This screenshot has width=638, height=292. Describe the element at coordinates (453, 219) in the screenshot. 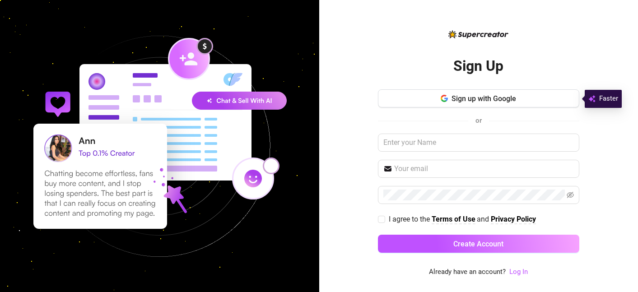

I see `a: Terms of Use` at that location.